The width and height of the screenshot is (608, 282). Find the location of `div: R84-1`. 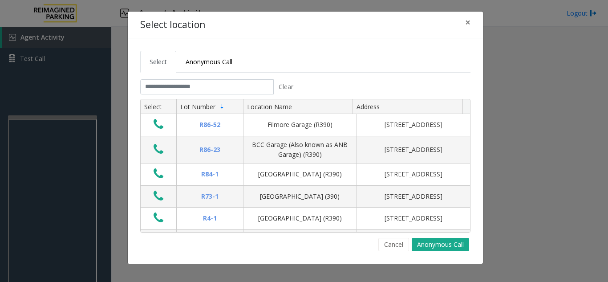

div: R84-1 is located at coordinates (210, 174).